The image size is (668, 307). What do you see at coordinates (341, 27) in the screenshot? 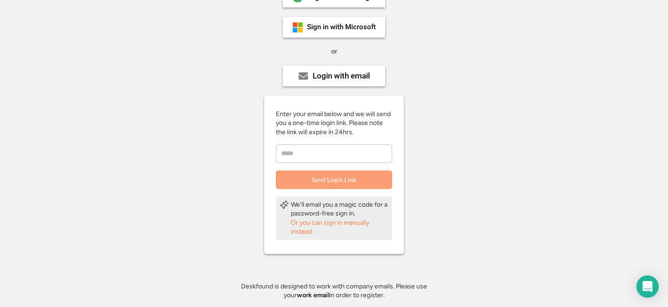
I see `div: Sign in with Microsoft` at bounding box center [341, 27].